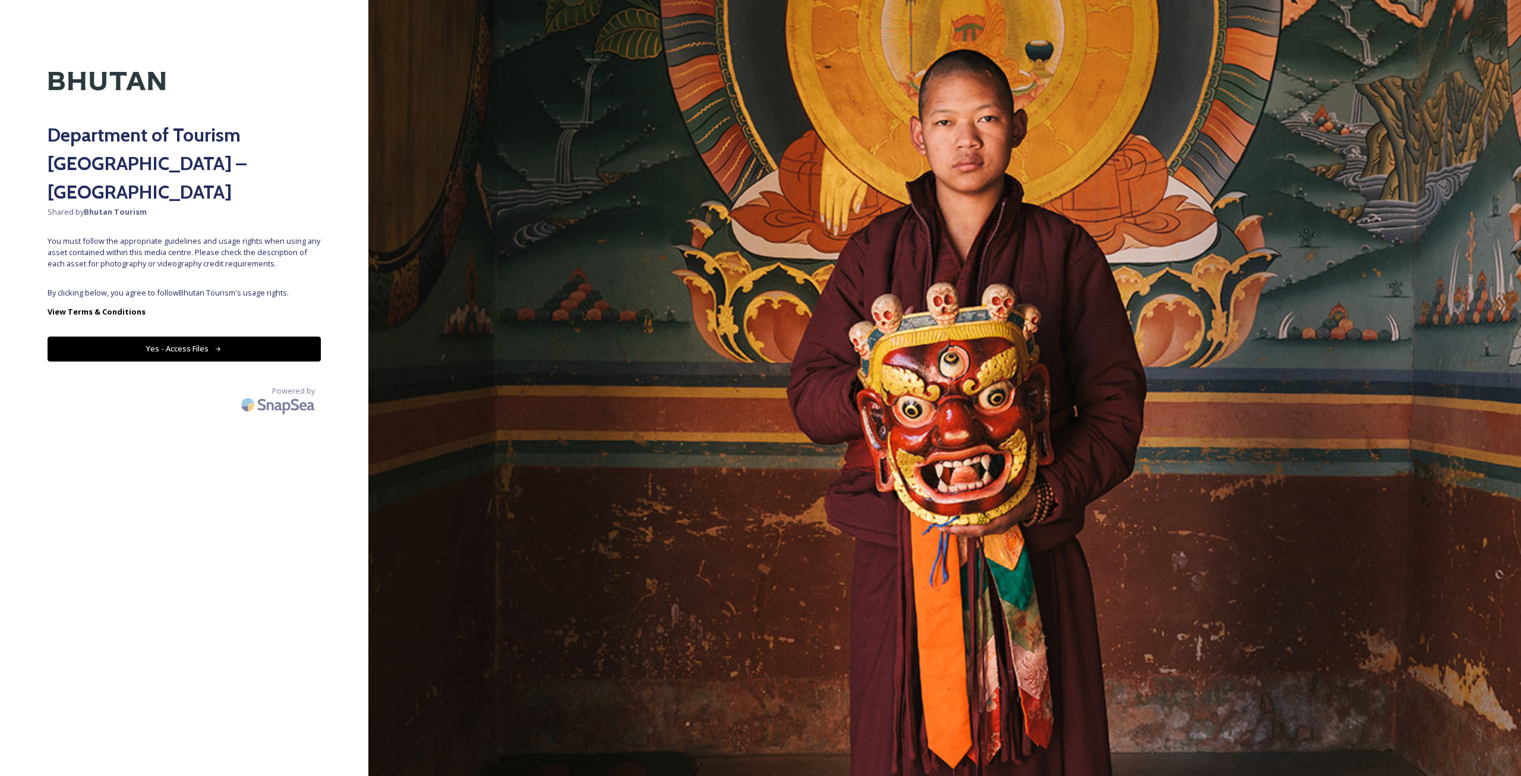  Describe the element at coordinates (184, 212) in the screenshot. I see `span: Shared by` at that location.